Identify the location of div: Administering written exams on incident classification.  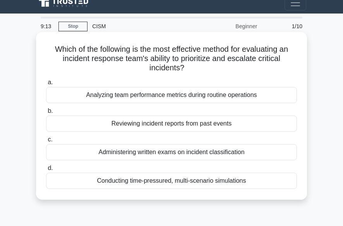
(171, 152).